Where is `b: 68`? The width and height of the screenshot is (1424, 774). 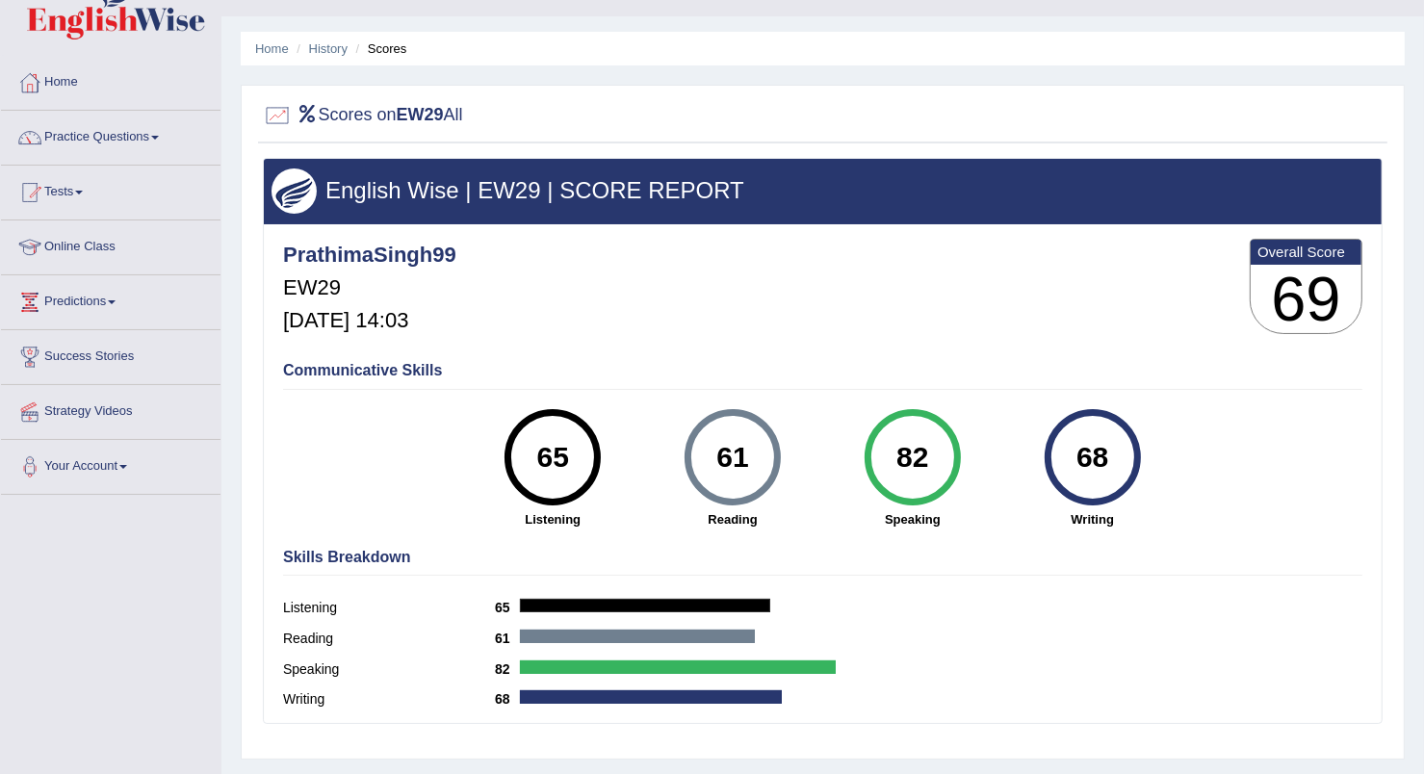 b: 68 is located at coordinates (507, 699).